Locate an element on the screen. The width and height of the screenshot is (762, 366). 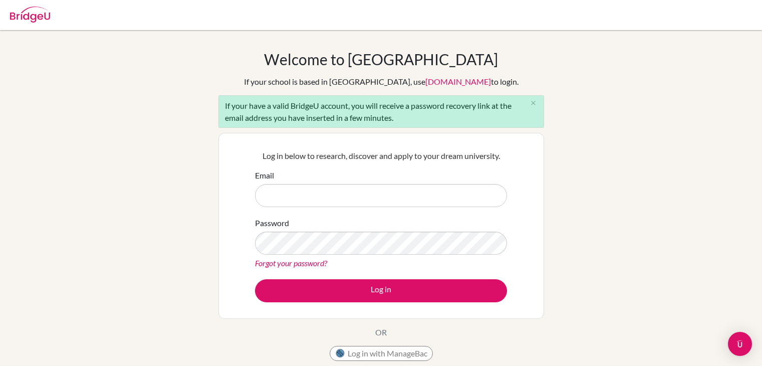
a: Forgot your password? is located at coordinates (291, 263).